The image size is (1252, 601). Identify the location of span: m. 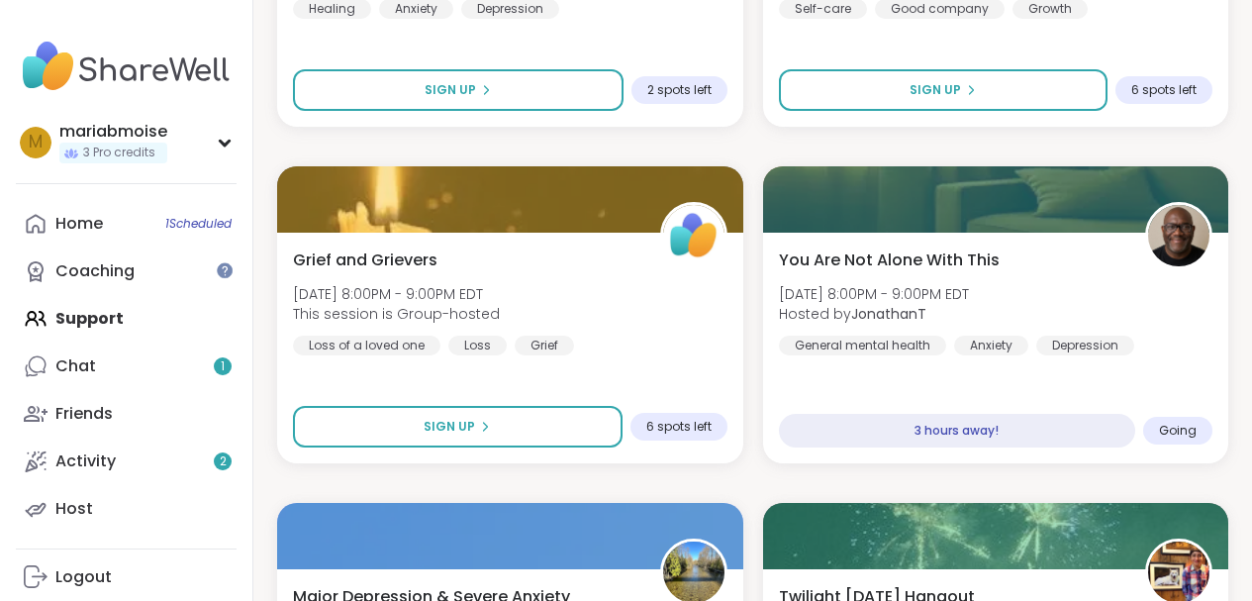
(36, 143).